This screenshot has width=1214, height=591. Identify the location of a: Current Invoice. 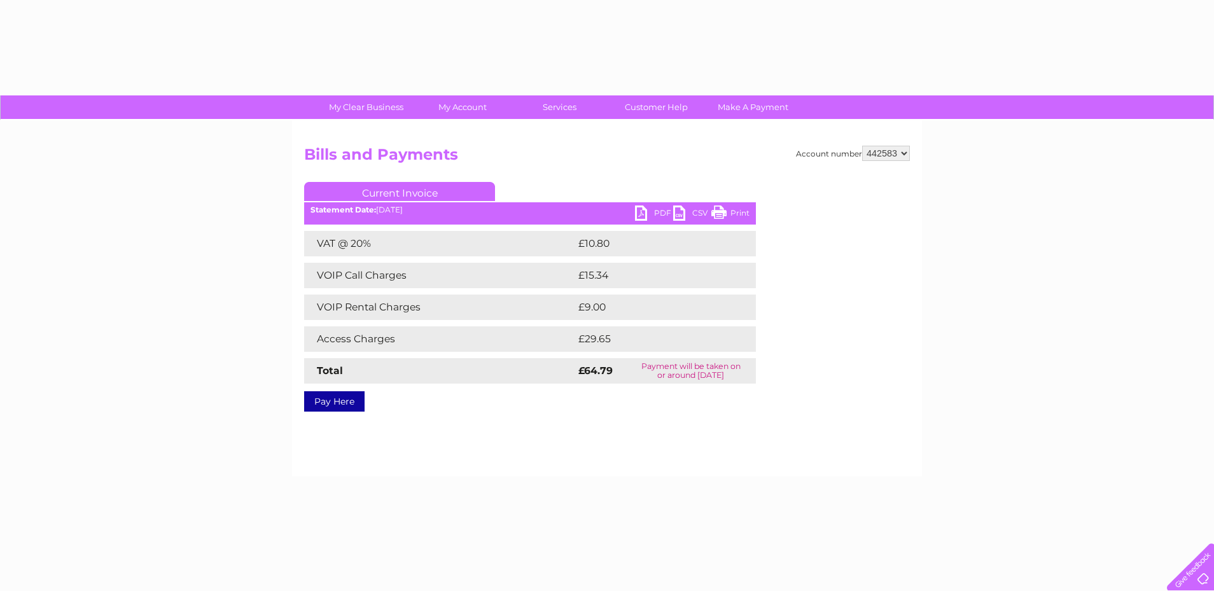
(399, 191).